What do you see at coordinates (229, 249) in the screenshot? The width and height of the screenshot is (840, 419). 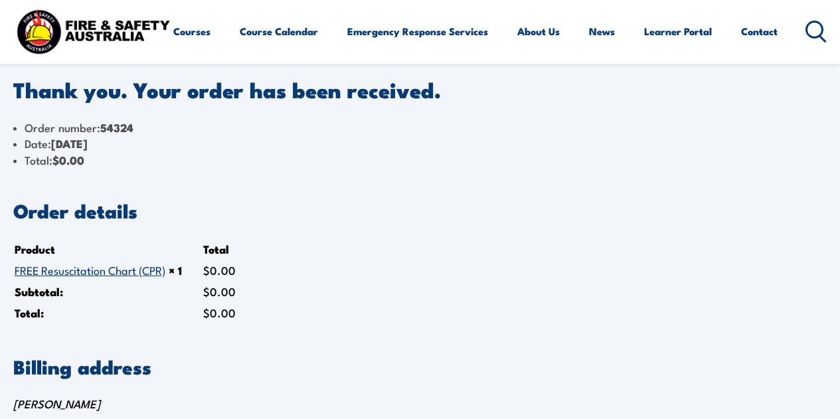 I see `th: Total` at bounding box center [229, 249].